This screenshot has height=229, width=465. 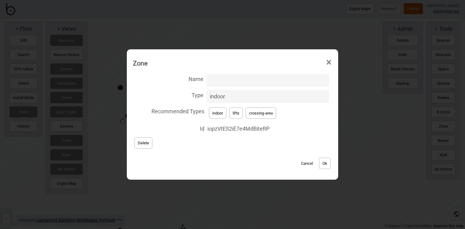 What do you see at coordinates (261, 113) in the screenshot?
I see `button: crossing-area` at bounding box center [261, 113].